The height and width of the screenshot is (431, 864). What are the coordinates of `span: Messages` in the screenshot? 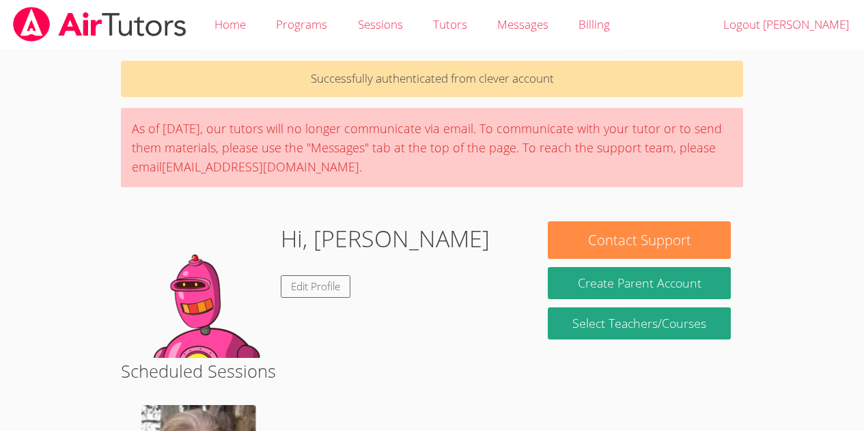 It's located at (522, 24).